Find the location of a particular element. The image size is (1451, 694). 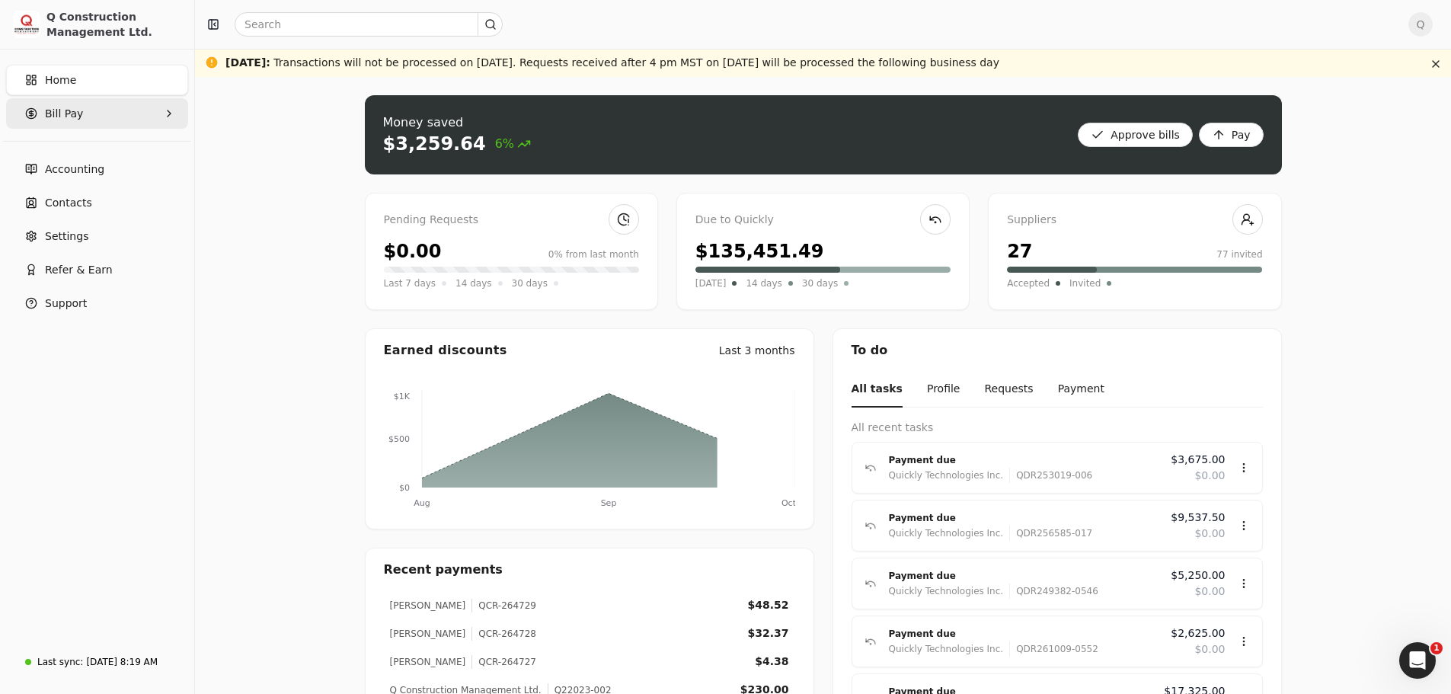

tspan: Oct is located at coordinates (788, 503).